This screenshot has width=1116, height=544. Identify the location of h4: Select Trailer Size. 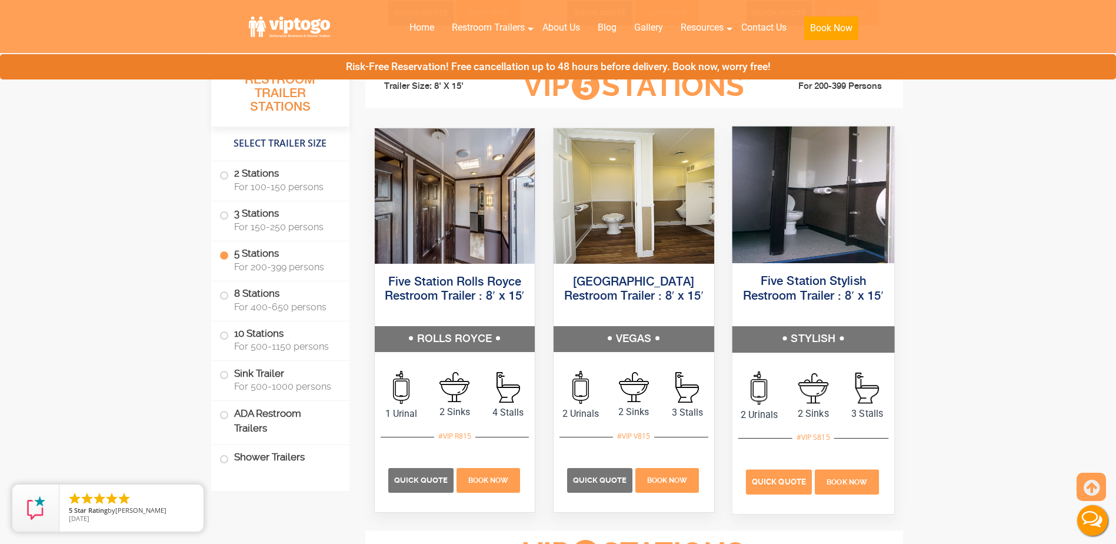
(280, 144).